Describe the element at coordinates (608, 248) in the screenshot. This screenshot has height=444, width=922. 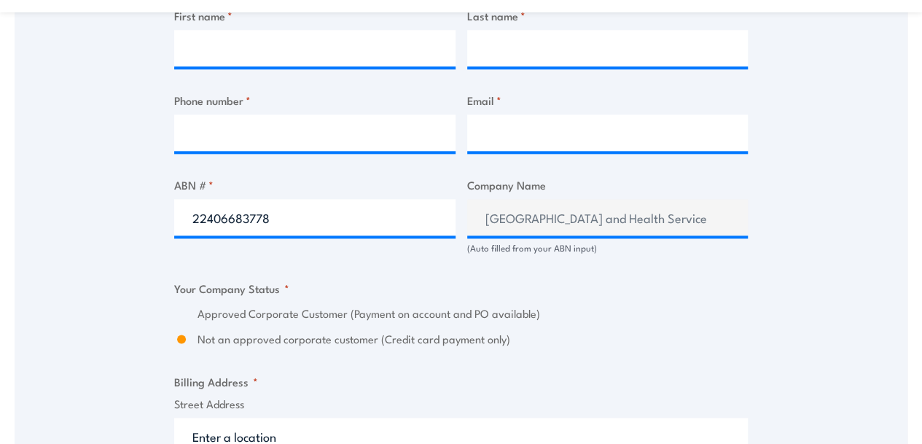
I see `div: (Auto filled from your ABN input)` at that location.